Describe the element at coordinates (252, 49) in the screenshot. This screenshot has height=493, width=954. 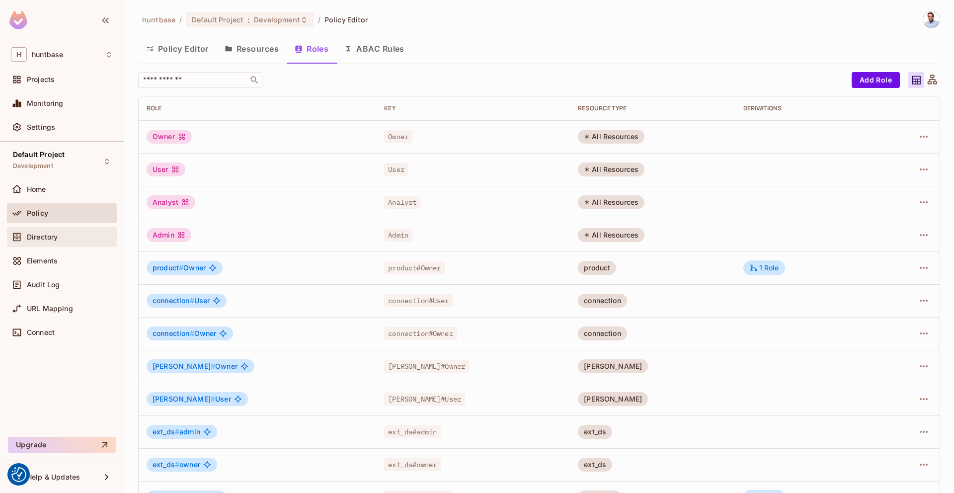
I see `button: Resources` at that location.